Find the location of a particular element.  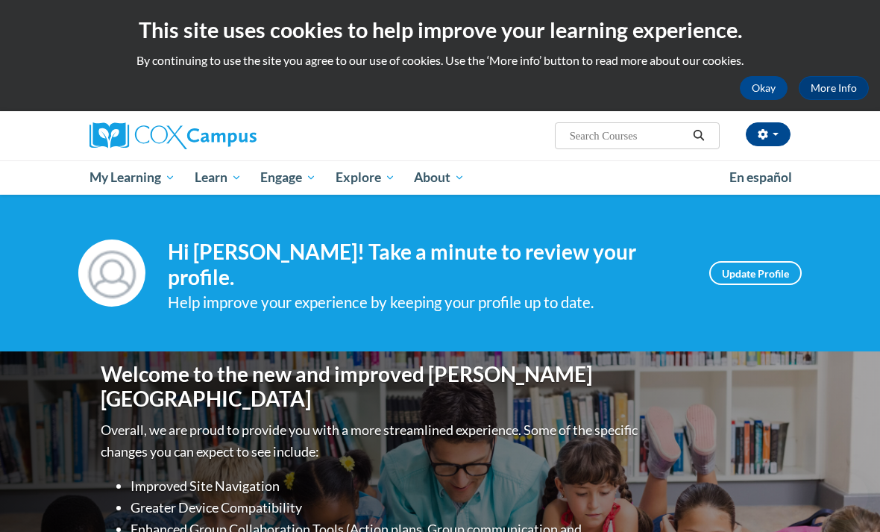

span: My Learning is located at coordinates (132, 178).